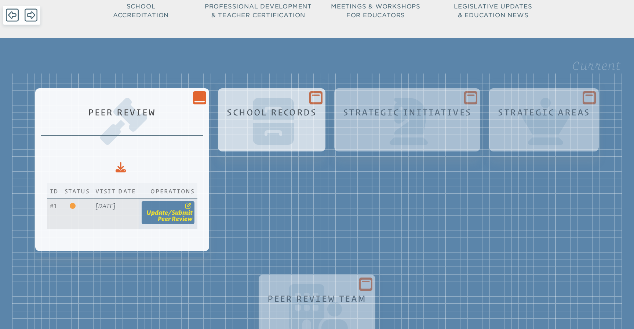  I want to click on span: Meetings & Workshops for Educators, so click(376, 11).